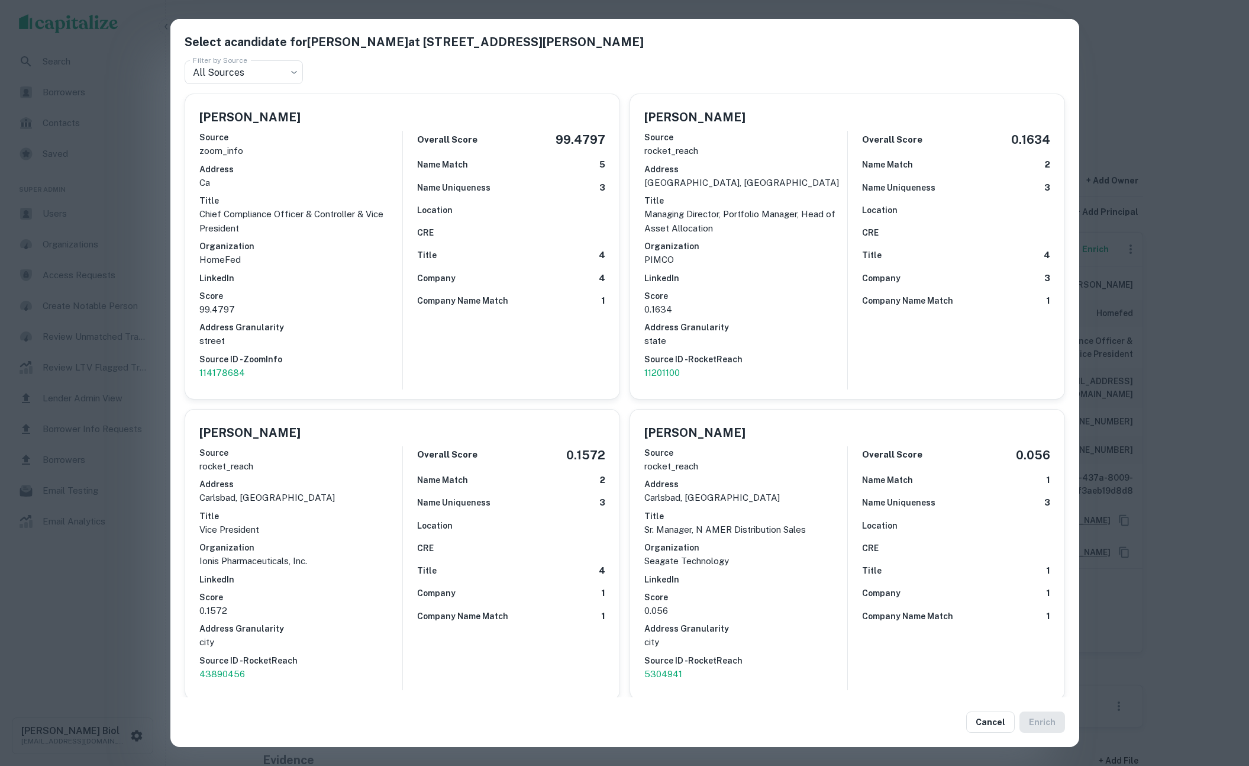  Describe the element at coordinates (301, 611) in the screenshot. I see `p: 0.1572` at that location.